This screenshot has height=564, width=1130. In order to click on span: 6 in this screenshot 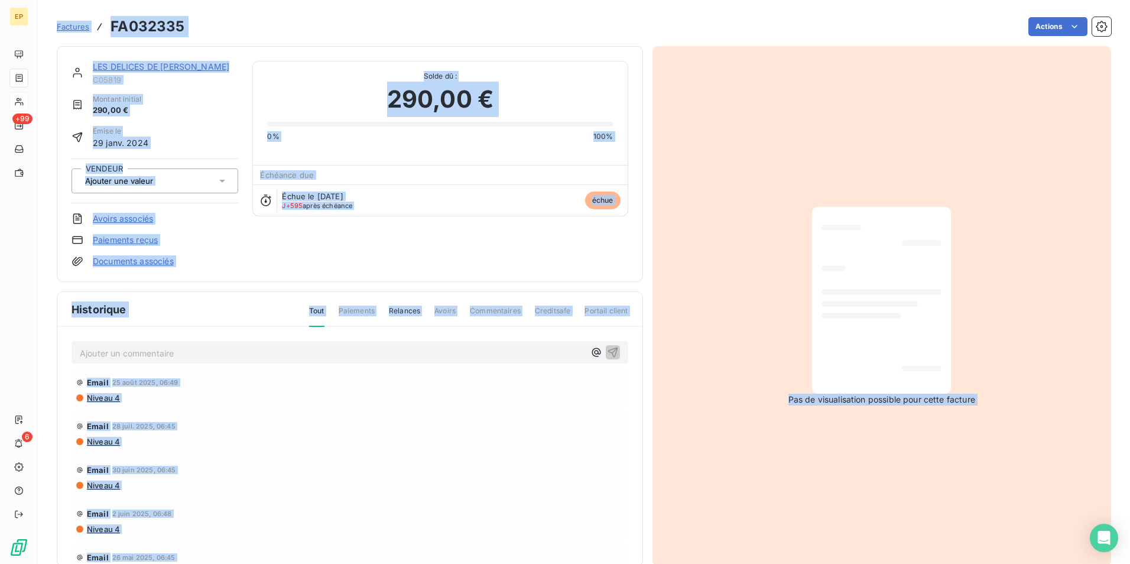, I will do `click(27, 437)`.